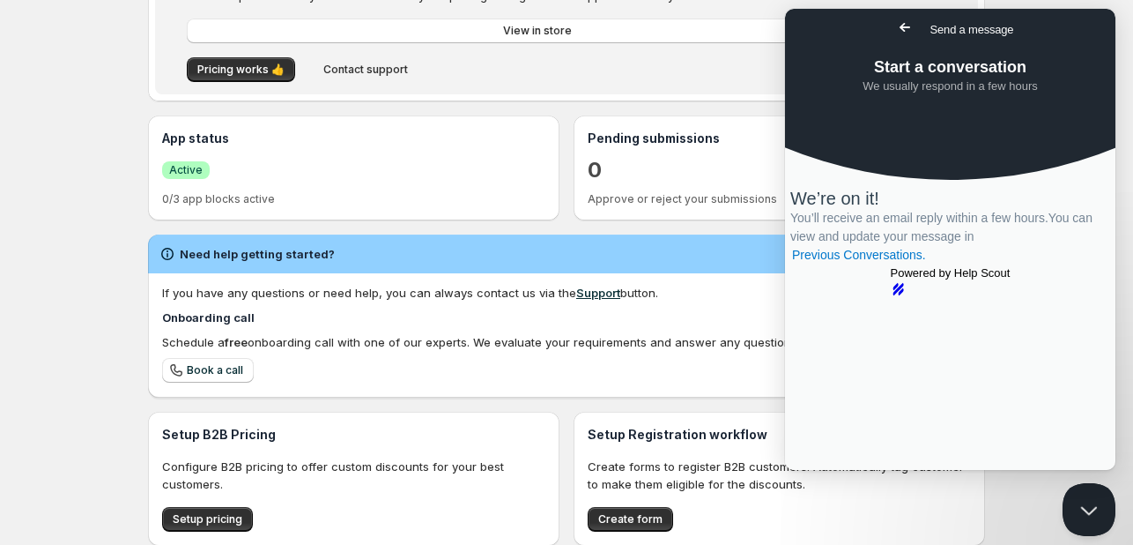  Describe the element at coordinates (567, 342) in the screenshot. I see `div: Schedule a onboarding call with one of our experts. We evaluate your requirements and answer any ...` at that location.